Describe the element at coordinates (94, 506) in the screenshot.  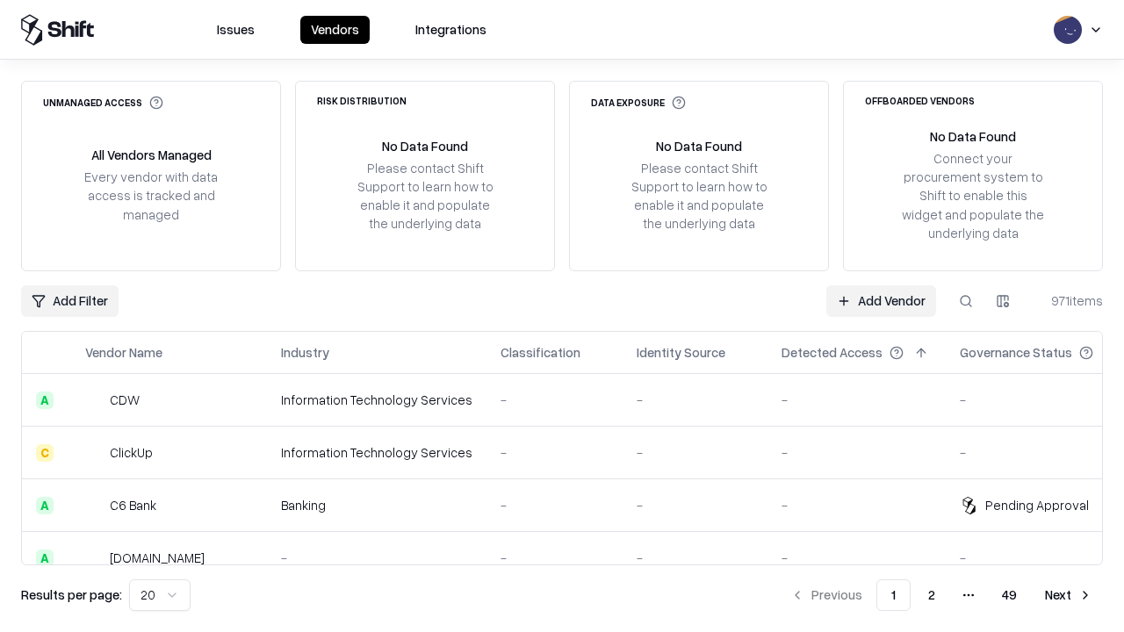
I see `img: C6 Bank` at that location.